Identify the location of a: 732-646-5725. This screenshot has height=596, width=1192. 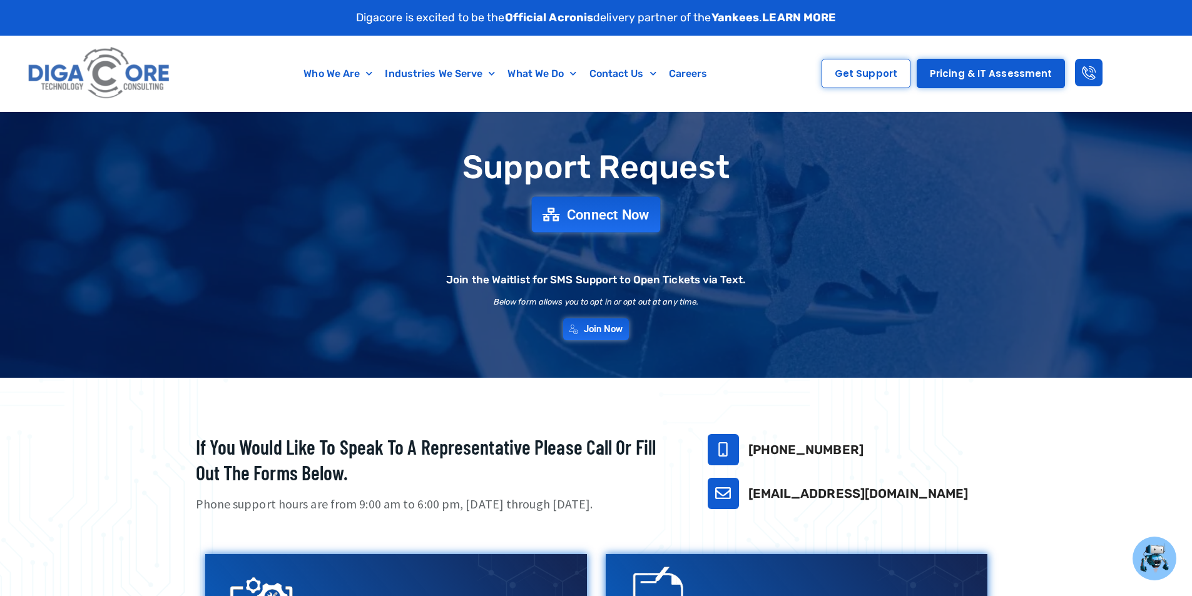
(724, 450).